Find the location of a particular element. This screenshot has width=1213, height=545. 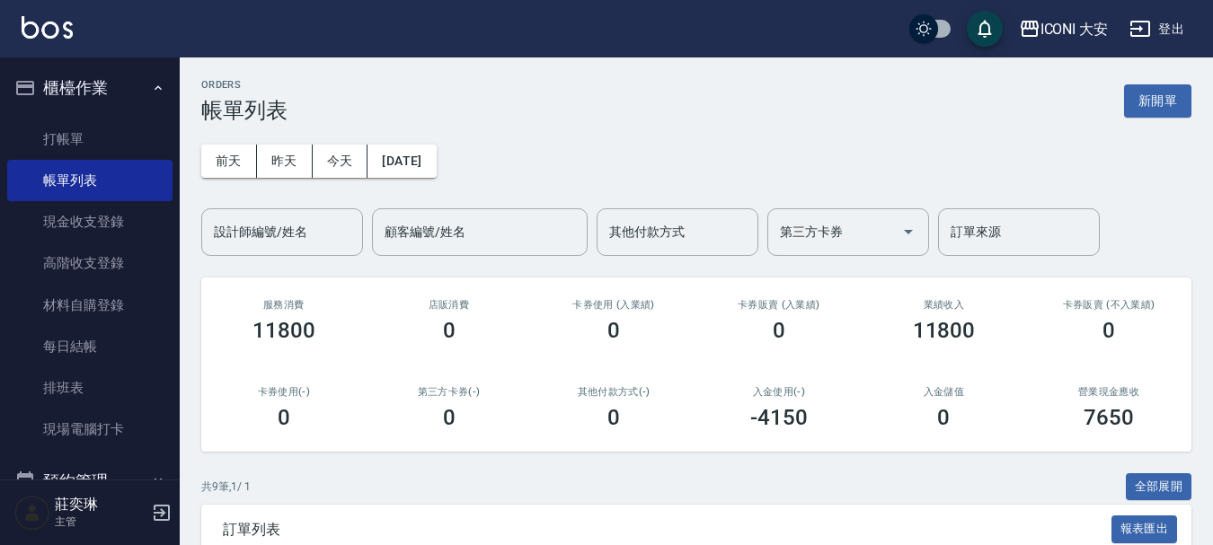

button: Open is located at coordinates (908, 232).